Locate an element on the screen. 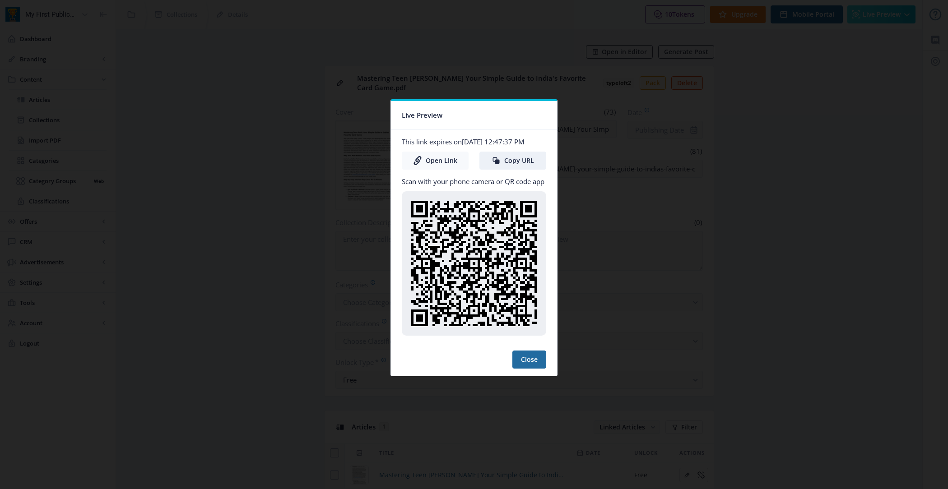 Image resolution: width=948 pixels, height=489 pixels. button: Close is located at coordinates (529, 360).